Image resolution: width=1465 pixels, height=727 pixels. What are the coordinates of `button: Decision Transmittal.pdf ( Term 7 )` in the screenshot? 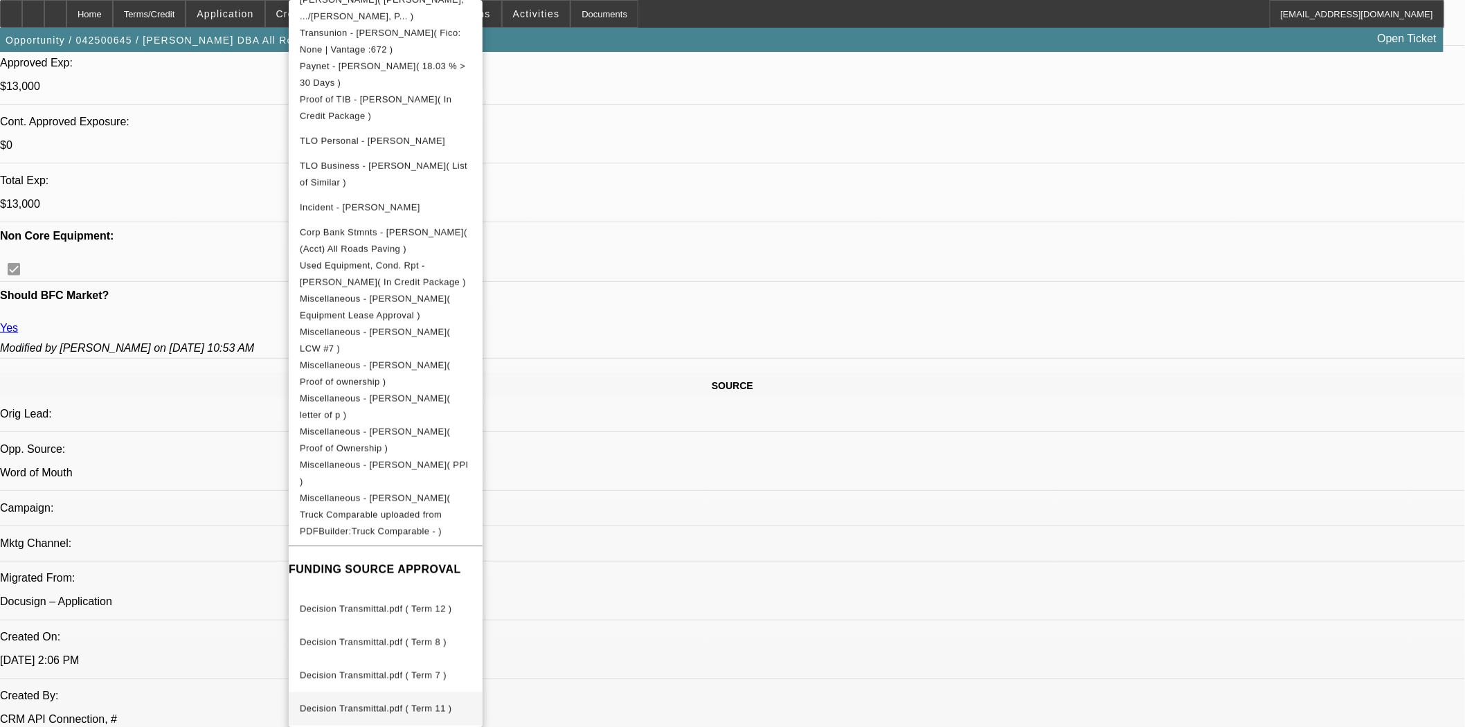 It's located at (386, 676).